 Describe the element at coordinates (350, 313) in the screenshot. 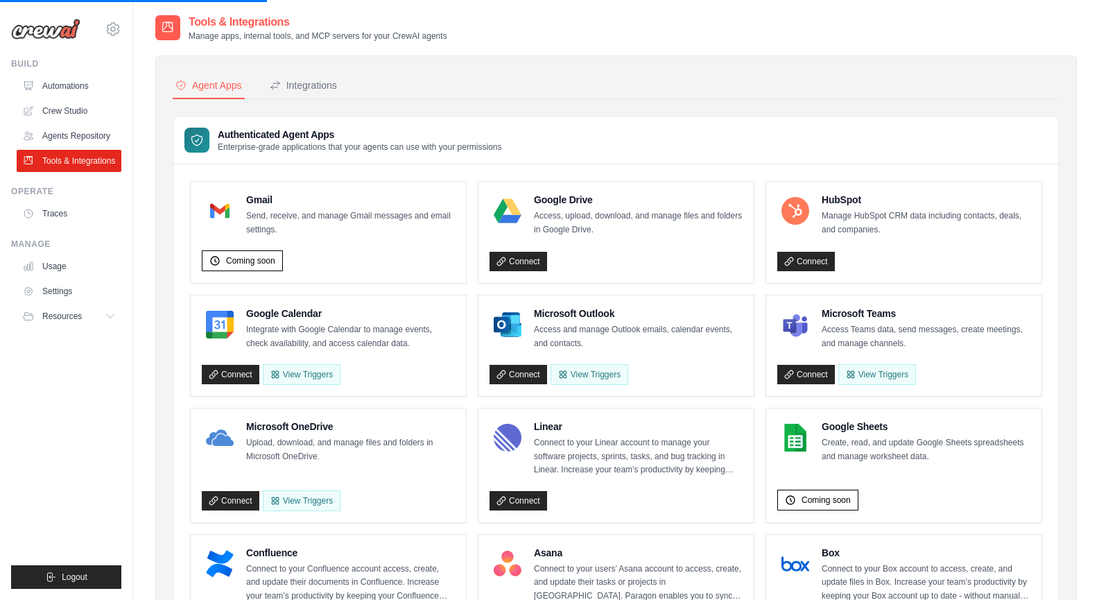

I see `h4: Google Calendar` at that location.